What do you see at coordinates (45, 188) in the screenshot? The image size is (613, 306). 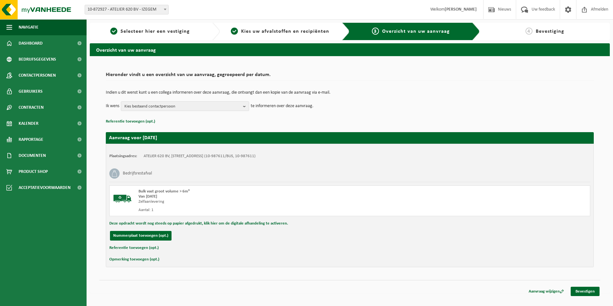 I see `span: Acceptatievoorwaarden` at bounding box center [45, 188].